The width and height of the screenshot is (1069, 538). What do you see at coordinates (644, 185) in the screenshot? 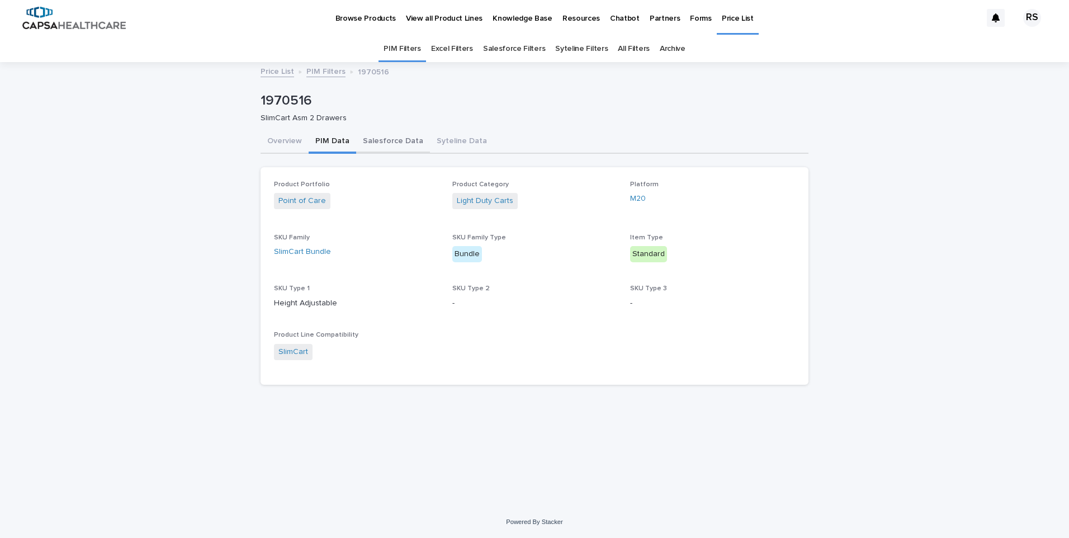
I see `span: Platform` at bounding box center [644, 185].